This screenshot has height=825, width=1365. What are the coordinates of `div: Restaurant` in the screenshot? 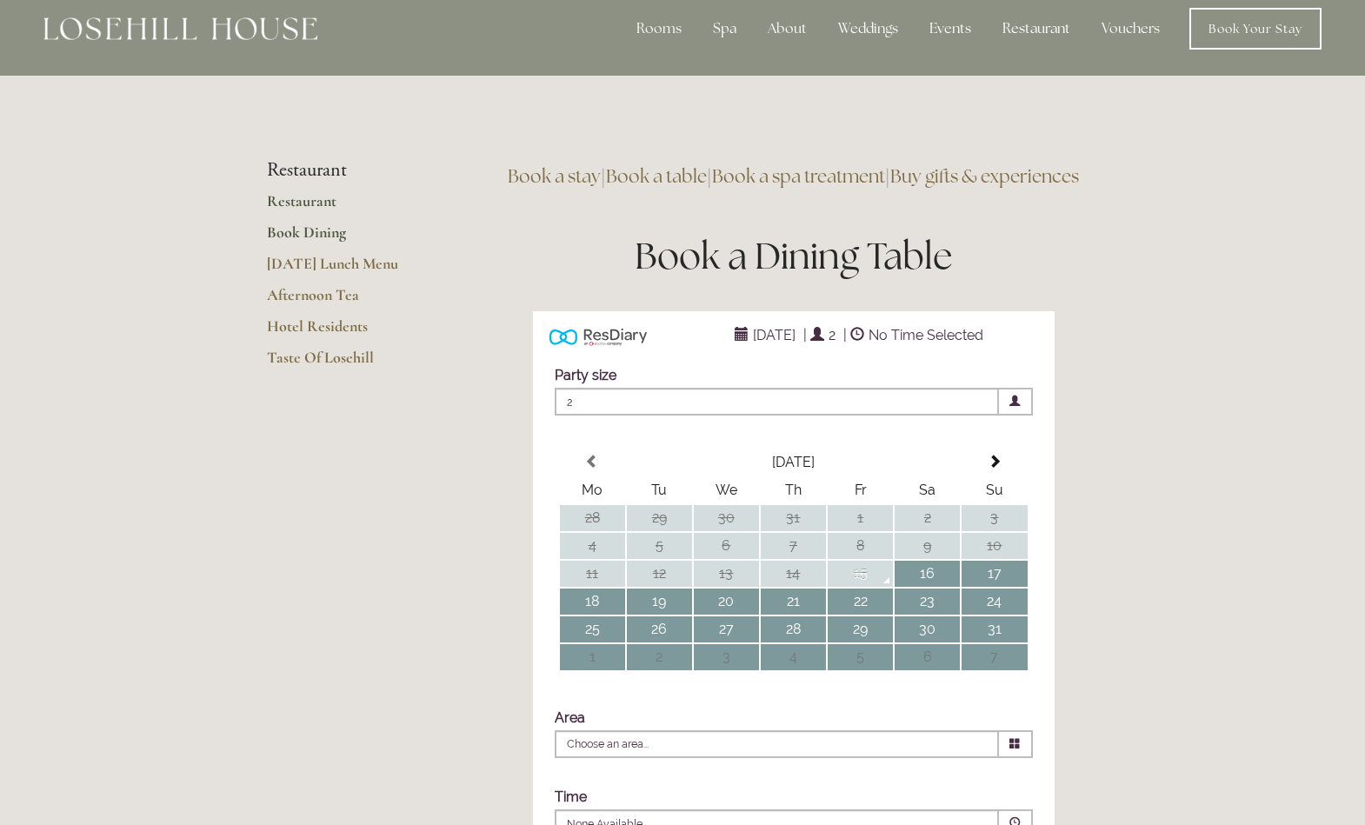 It's located at (1036, 29).